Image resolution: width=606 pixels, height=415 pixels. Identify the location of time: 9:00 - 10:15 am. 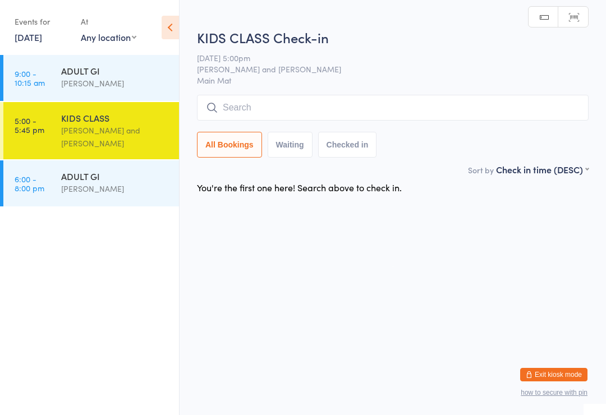
(30, 78).